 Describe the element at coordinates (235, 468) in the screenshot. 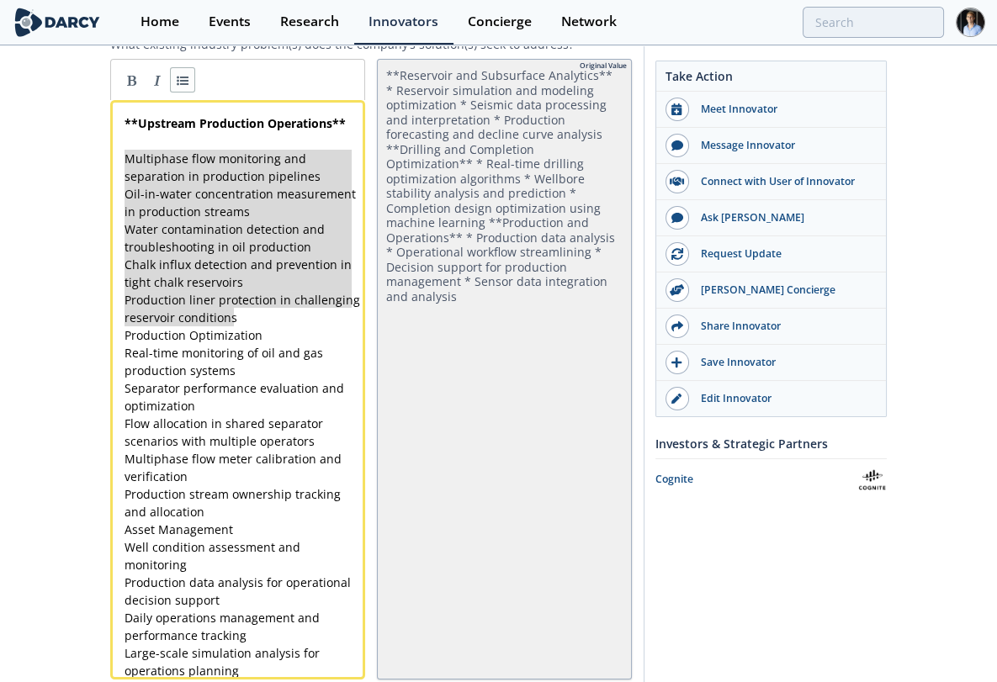

I see `span: Multiphase flow meter calibration and verification` at that location.